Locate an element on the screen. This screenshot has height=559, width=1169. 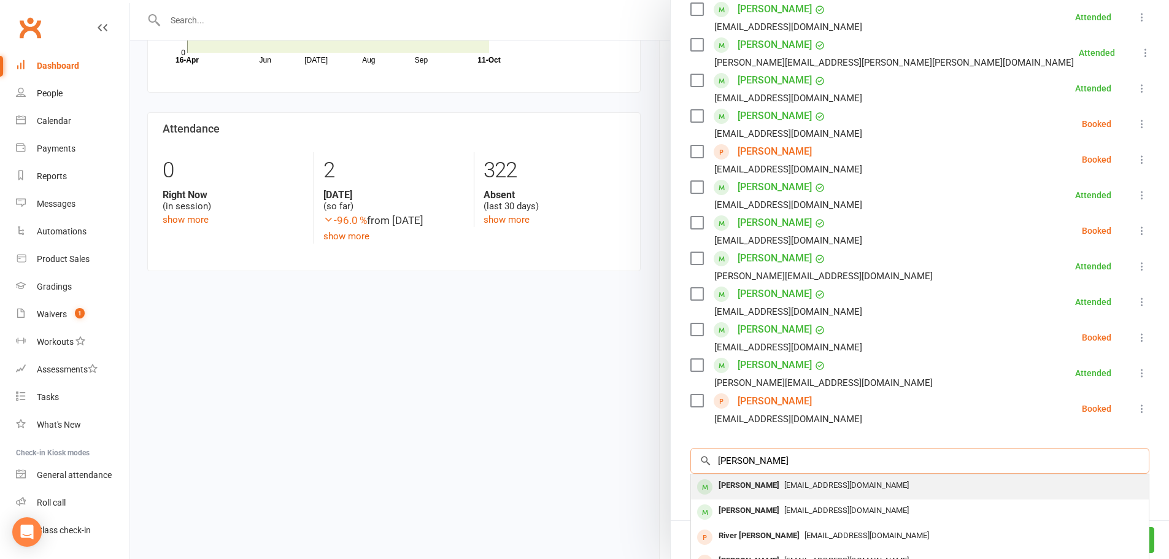
a: Waivers 1 is located at coordinates (72, 314).